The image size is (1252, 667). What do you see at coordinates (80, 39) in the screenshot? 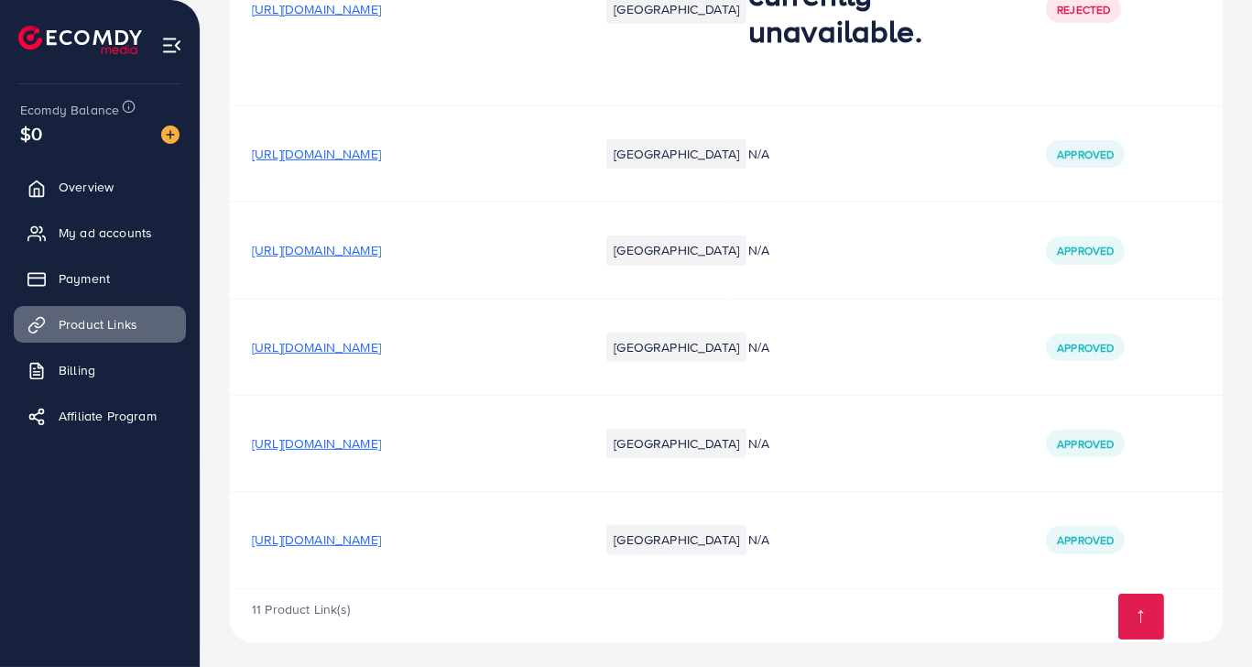
I see `img: logo` at bounding box center [80, 39].